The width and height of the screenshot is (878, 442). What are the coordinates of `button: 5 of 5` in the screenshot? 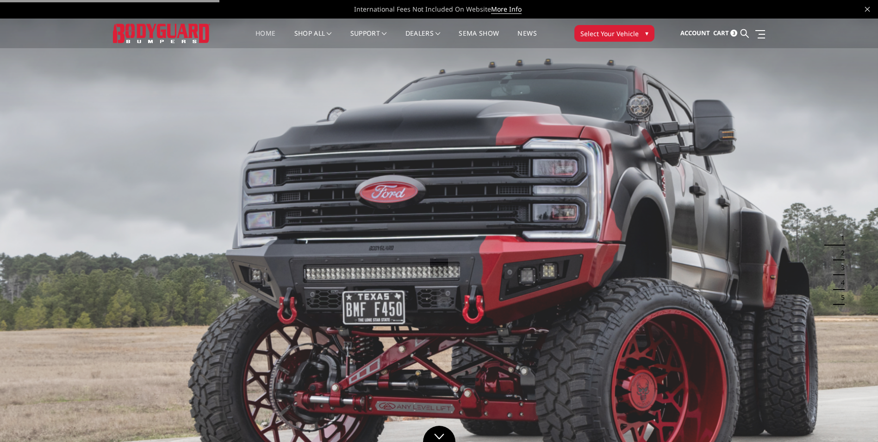 It's located at (840, 297).